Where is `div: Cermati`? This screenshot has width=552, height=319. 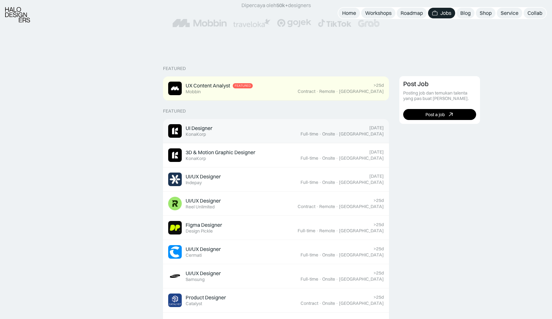
div: Cermati is located at coordinates (194, 255).